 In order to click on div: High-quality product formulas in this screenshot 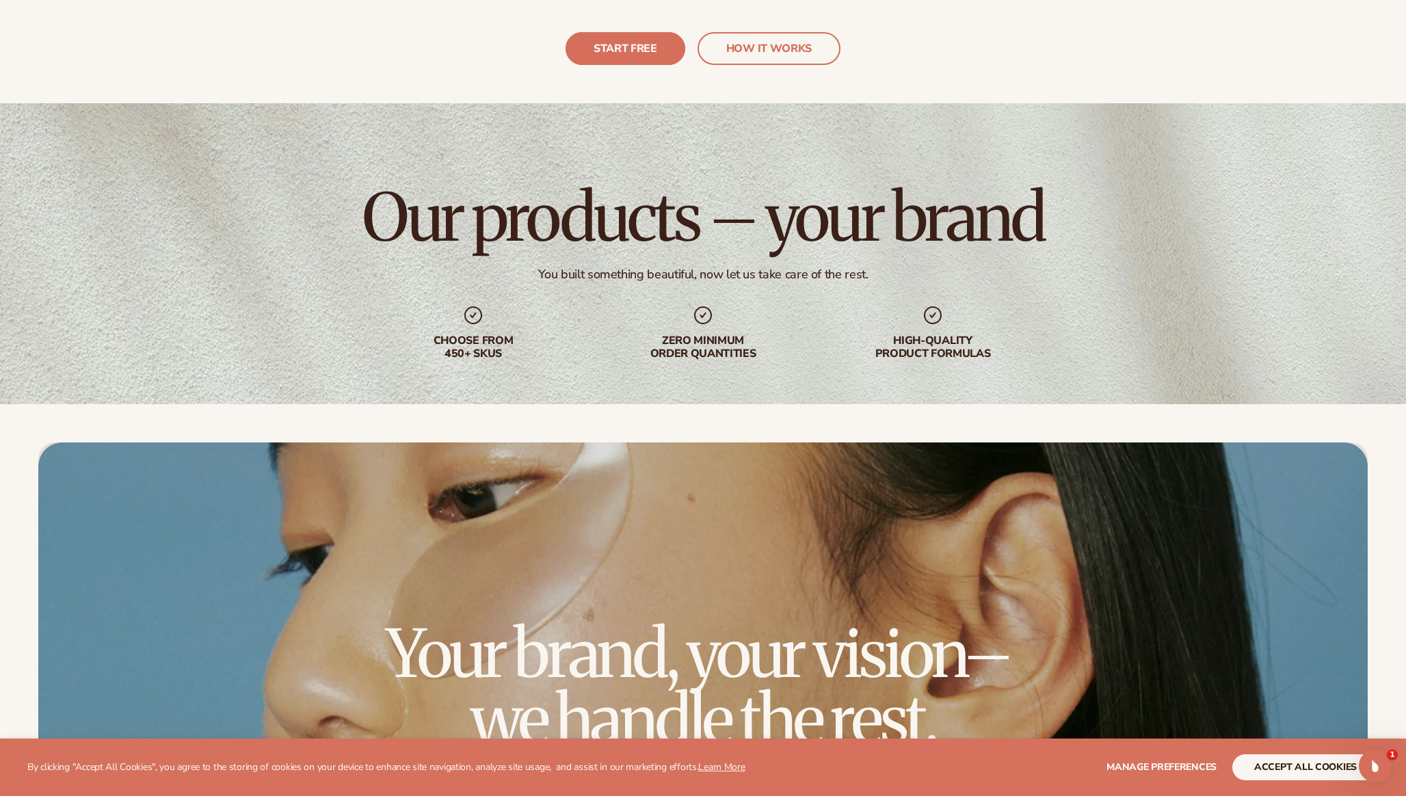, I will do `click(933, 347)`.